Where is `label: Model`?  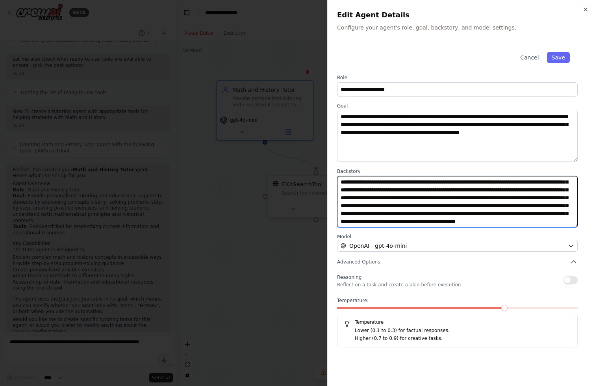 label: Model is located at coordinates (458, 237).